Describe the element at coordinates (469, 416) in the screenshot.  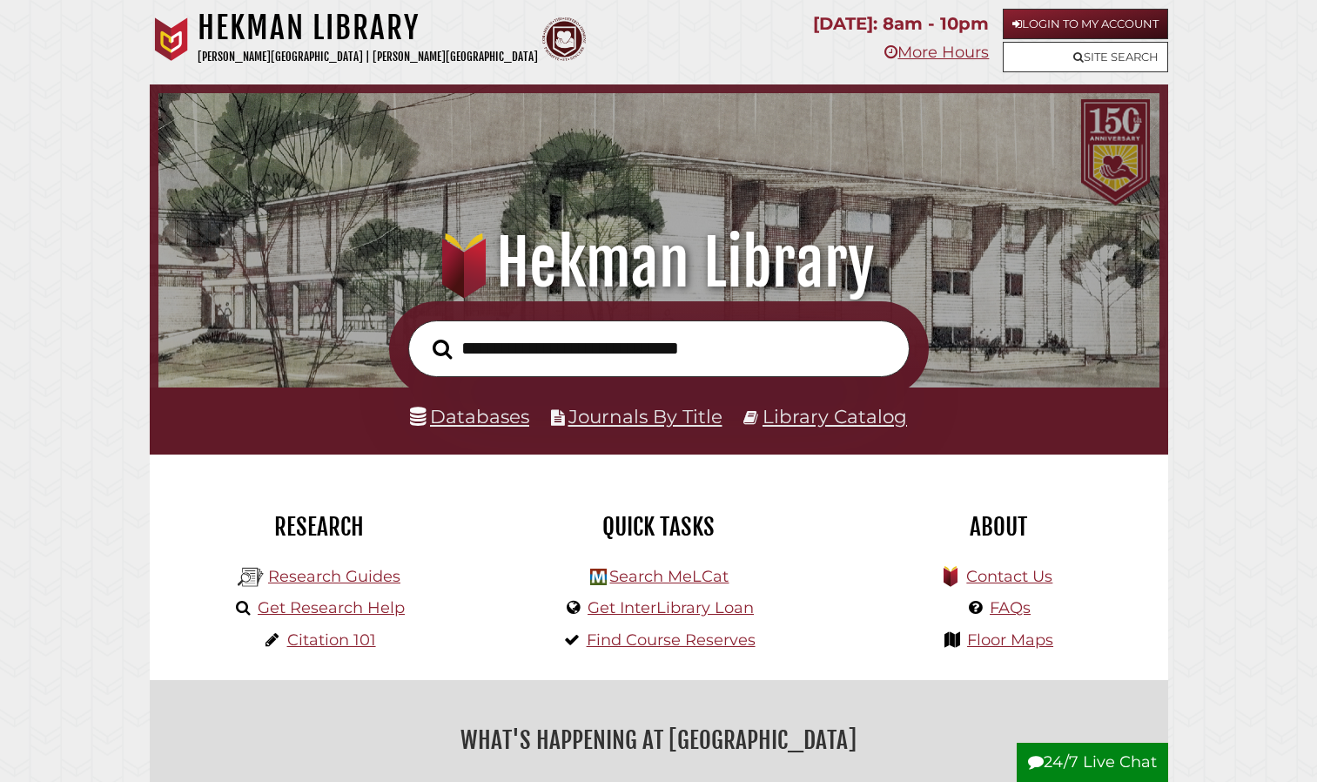
I see `a: Databases` at that location.